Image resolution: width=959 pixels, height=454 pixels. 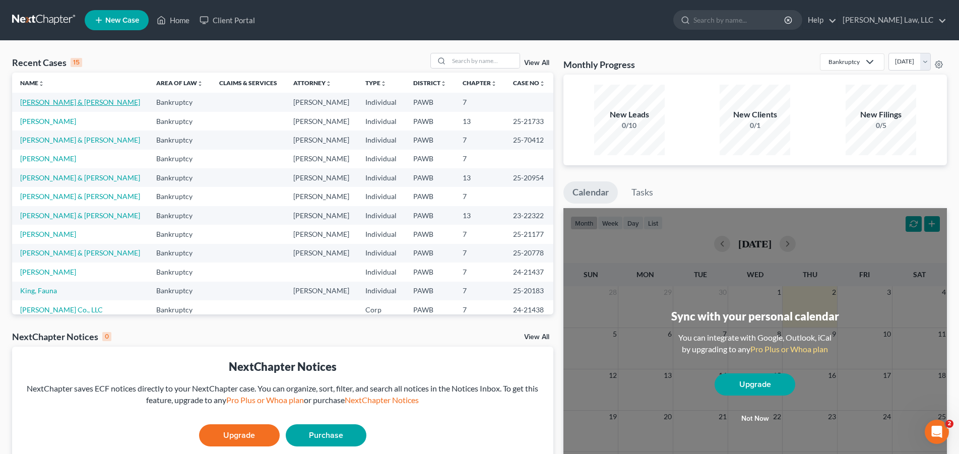 What do you see at coordinates (529, 253) in the screenshot?
I see `td: 25-20778` at bounding box center [529, 253].